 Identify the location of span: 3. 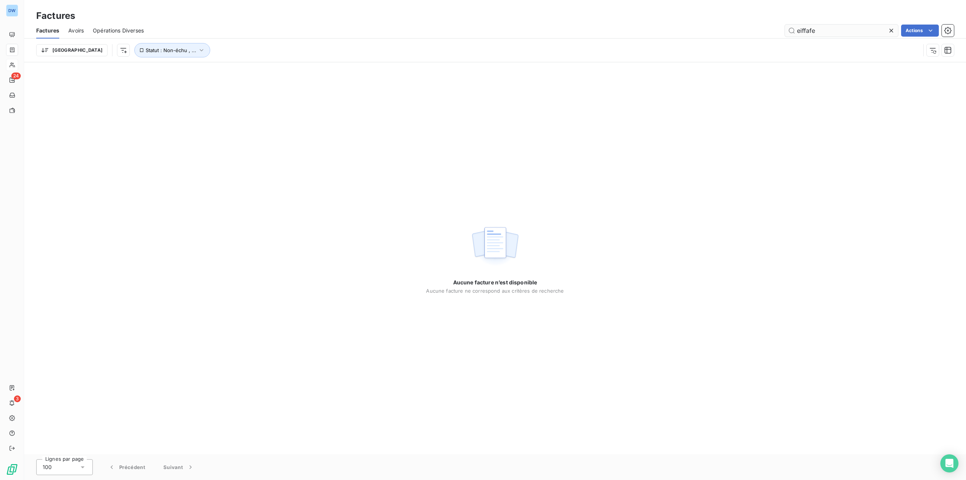
(17, 399).